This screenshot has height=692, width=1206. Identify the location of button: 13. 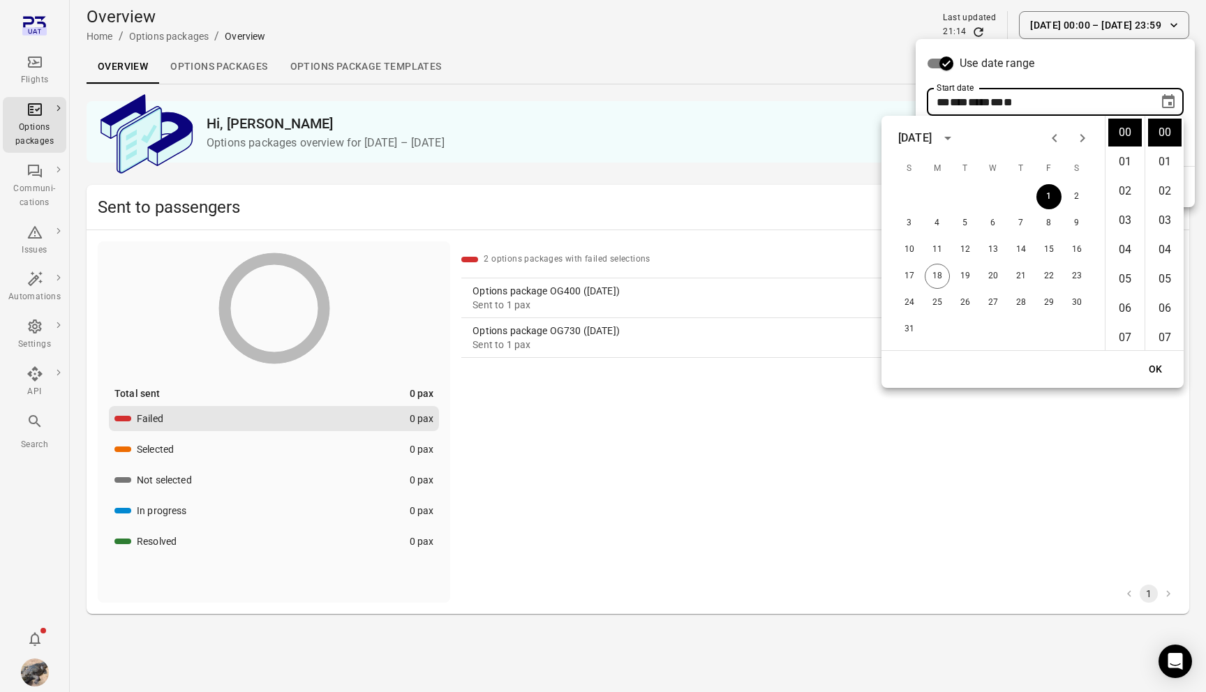
(993, 250).